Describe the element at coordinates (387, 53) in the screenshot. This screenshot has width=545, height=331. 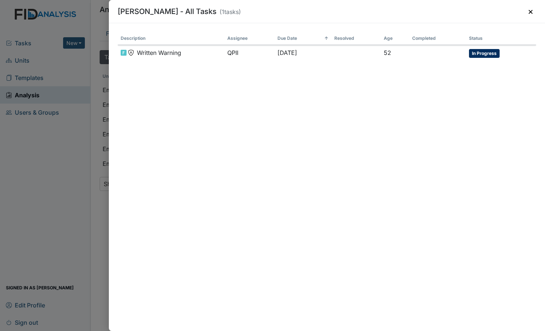
I see `span: 52` at that location.